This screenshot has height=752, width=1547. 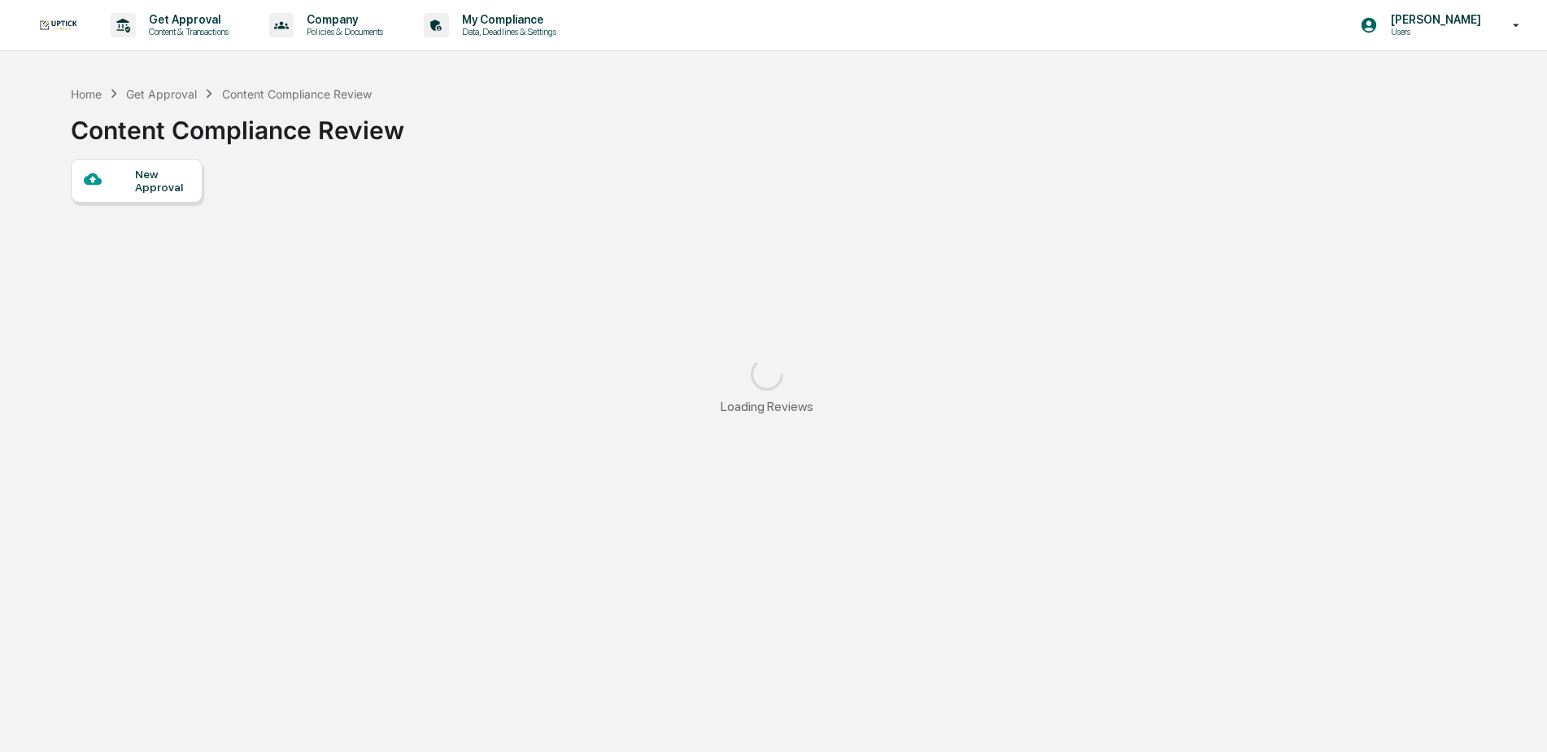 What do you see at coordinates (86, 94) in the screenshot?
I see `div: Home` at bounding box center [86, 94].